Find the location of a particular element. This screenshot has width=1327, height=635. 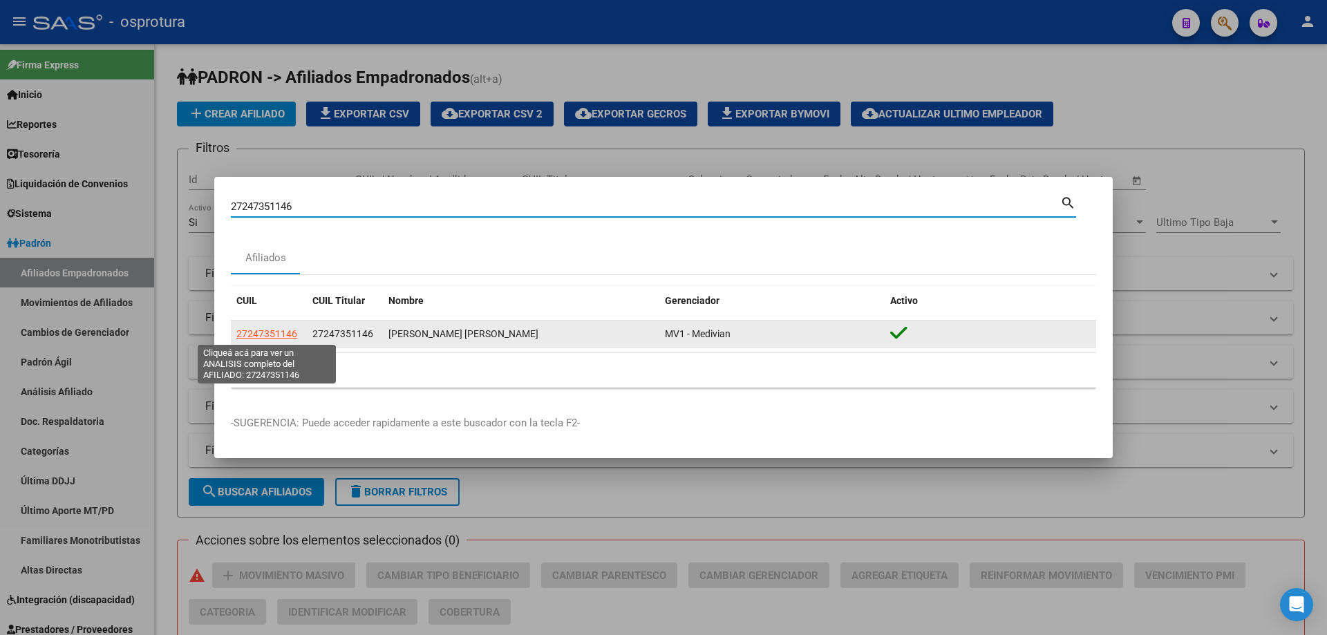

div: 1 total is located at coordinates (664, 371).